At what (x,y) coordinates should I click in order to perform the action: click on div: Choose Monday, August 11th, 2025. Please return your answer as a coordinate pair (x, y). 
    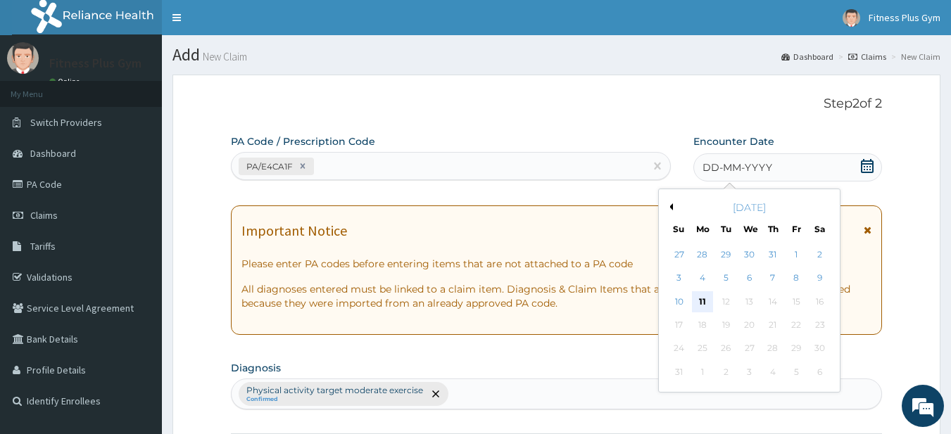
    Looking at the image, I should click on (703, 302).